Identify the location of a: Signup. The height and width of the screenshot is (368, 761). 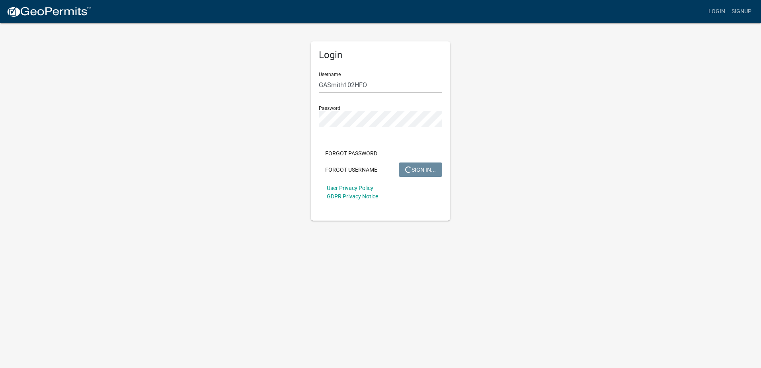
(741, 12).